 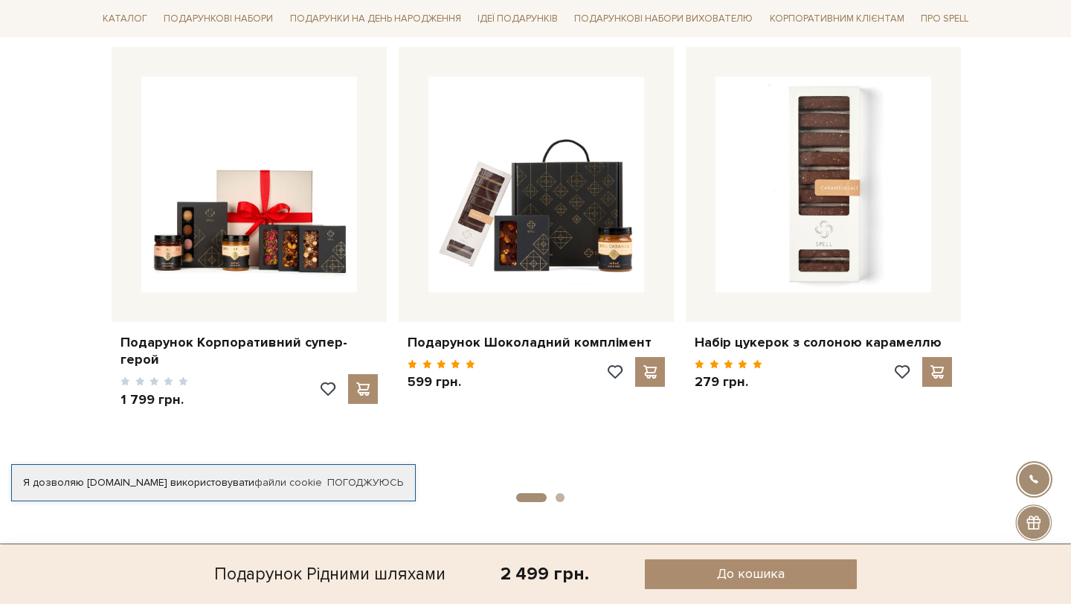 What do you see at coordinates (531, 498) in the screenshot?
I see `button: 1 of 2` at bounding box center [531, 498].